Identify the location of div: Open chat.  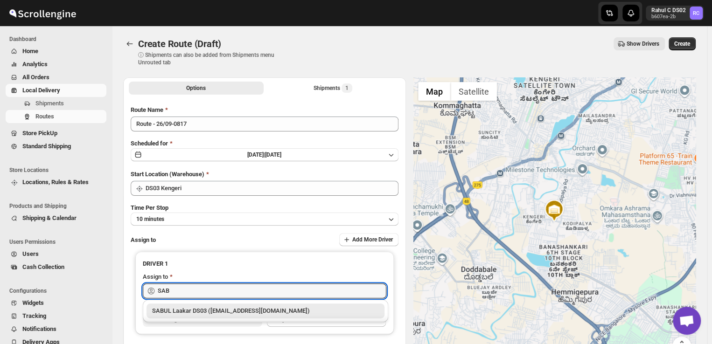
(687, 321).